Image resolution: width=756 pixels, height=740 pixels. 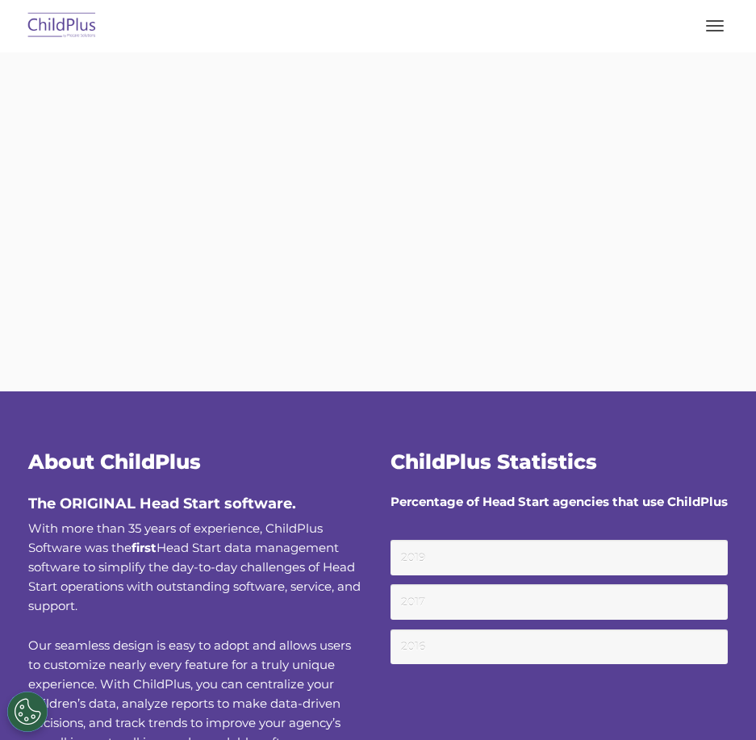 What do you see at coordinates (115, 461) in the screenshot?
I see `span: About ChildPlus` at bounding box center [115, 461].